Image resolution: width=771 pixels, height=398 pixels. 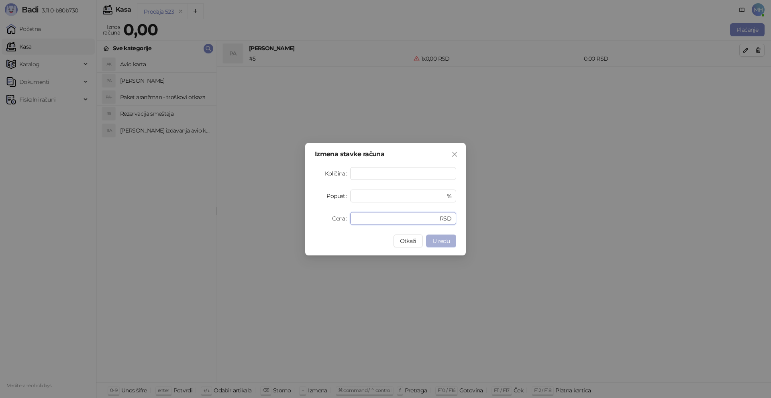 I want to click on input: Cena, so click(x=396, y=218).